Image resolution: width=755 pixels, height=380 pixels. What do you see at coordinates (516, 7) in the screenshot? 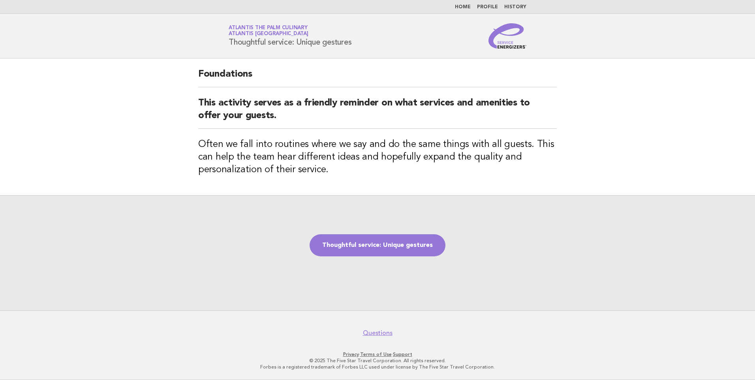
I see `a: History` at bounding box center [516, 7].